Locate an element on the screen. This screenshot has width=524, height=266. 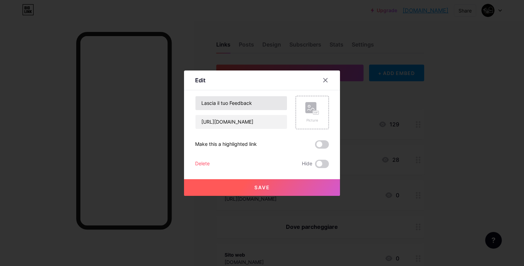
div: Make this a highlighted link is located at coordinates (226, 144).